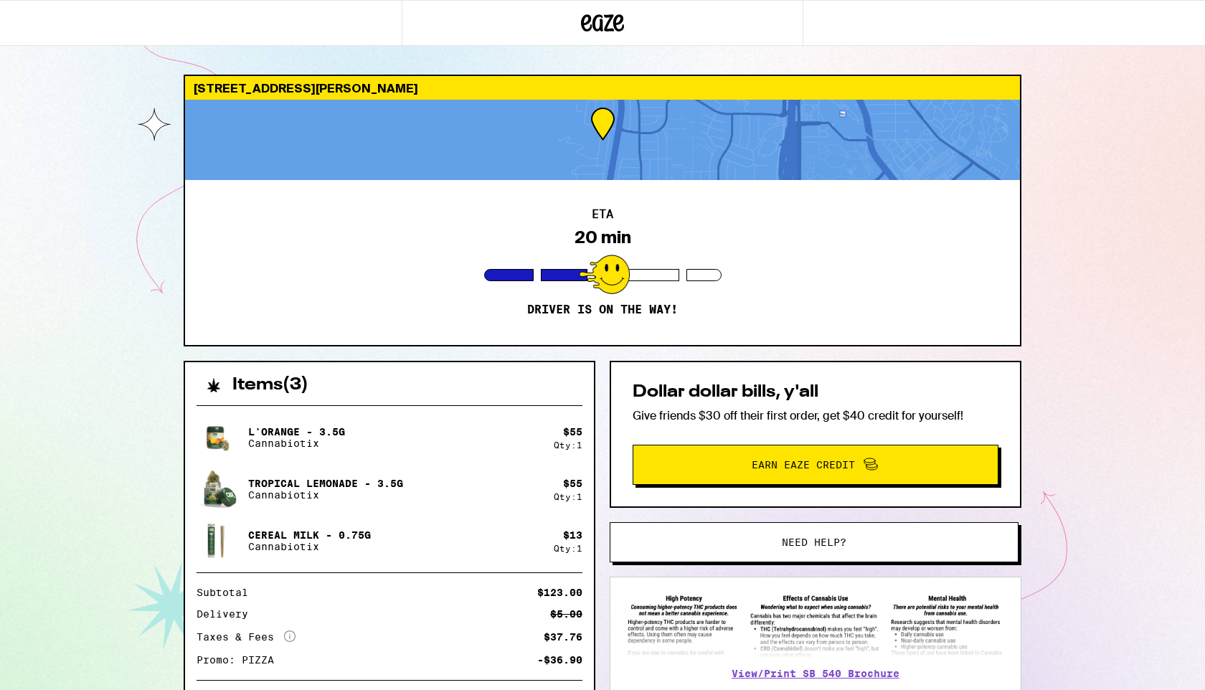  What do you see at coordinates (240, 660) in the screenshot?
I see `div: Promo: PIZZA` at bounding box center [240, 660].